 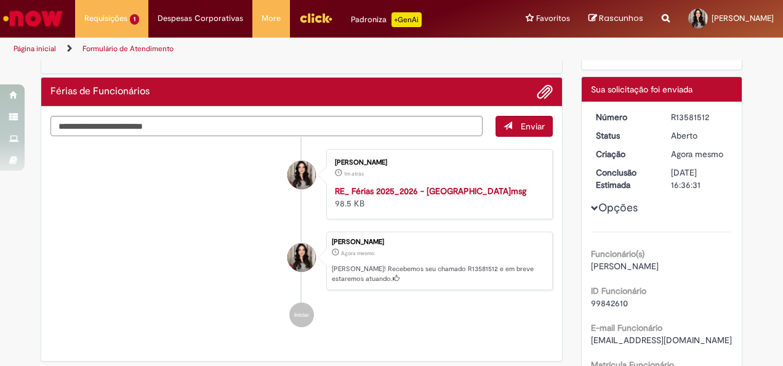 What do you see at coordinates (128, 49) in the screenshot?
I see `a: Formulário de Atendimento` at bounding box center [128, 49].